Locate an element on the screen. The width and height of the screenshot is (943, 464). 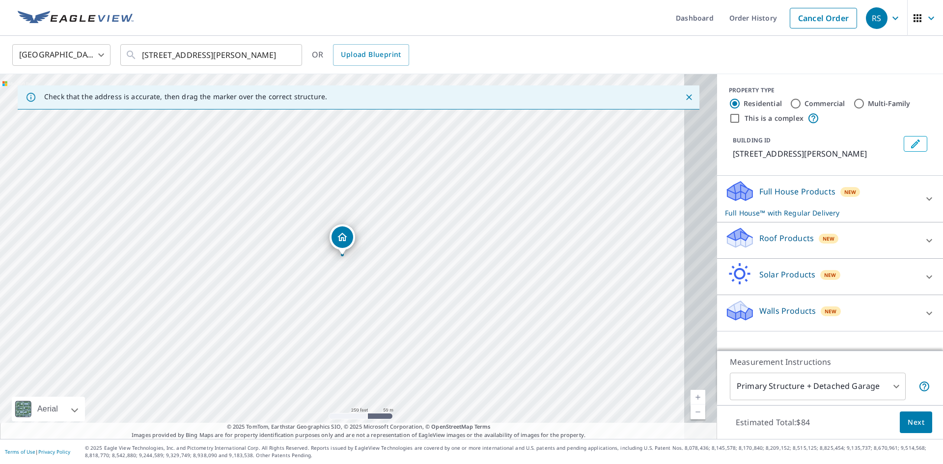
a: Terms of Use is located at coordinates (20, 452).